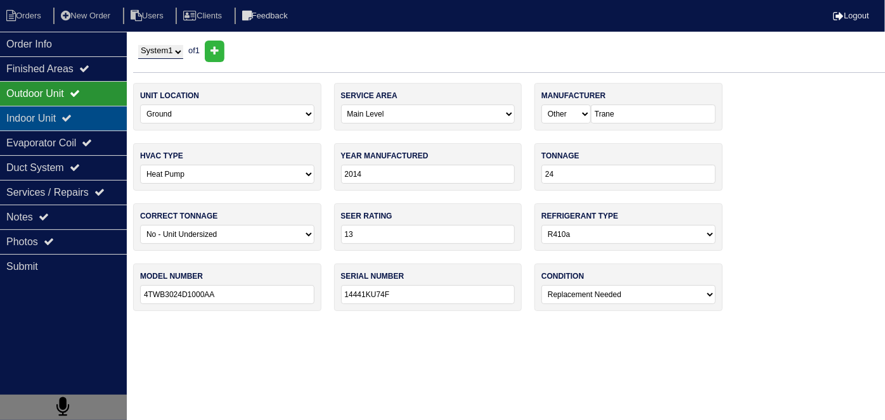  Describe the element at coordinates (580, 216) in the screenshot. I see `label: refrigerant type` at that location.